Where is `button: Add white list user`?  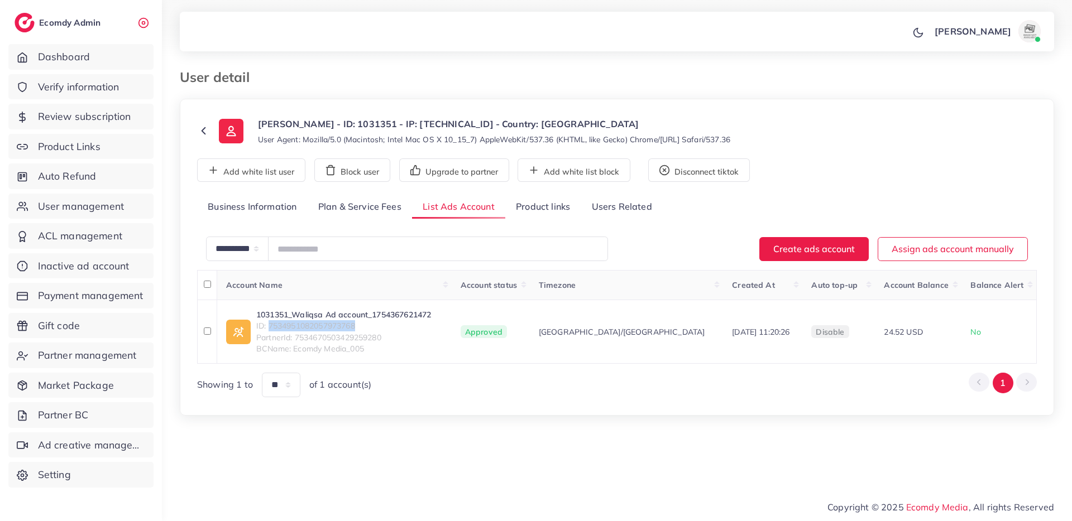
button: Add white list user is located at coordinates (251, 170).